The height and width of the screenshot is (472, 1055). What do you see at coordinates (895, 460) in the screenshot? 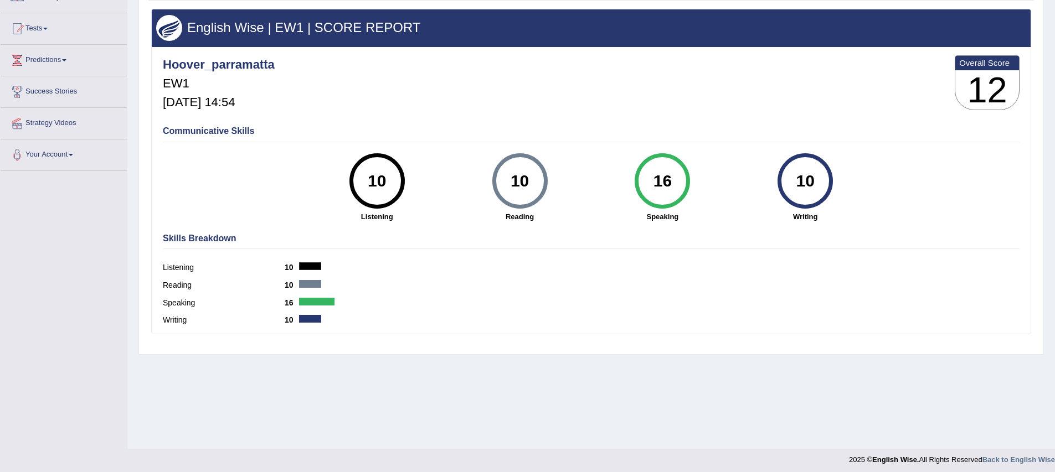
I see `strong: English Wise.` at bounding box center [895, 460].